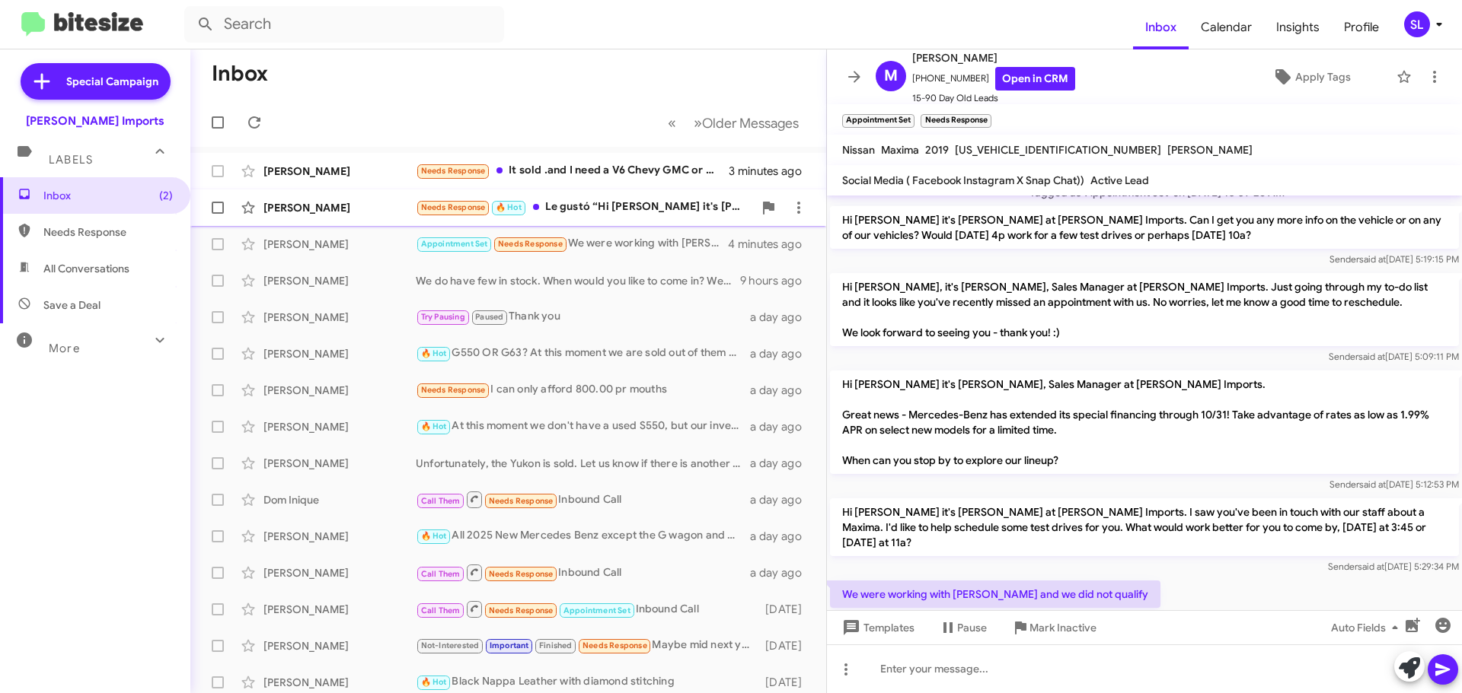 The height and width of the screenshot is (693, 1462). I want to click on div: I can only afford 800.00 pr mouths, so click(582, 390).